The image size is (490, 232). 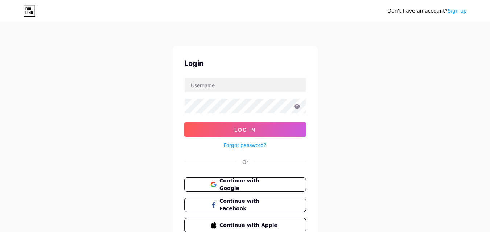 What do you see at coordinates (245, 130) in the screenshot?
I see `span: Log In` at bounding box center [245, 130].